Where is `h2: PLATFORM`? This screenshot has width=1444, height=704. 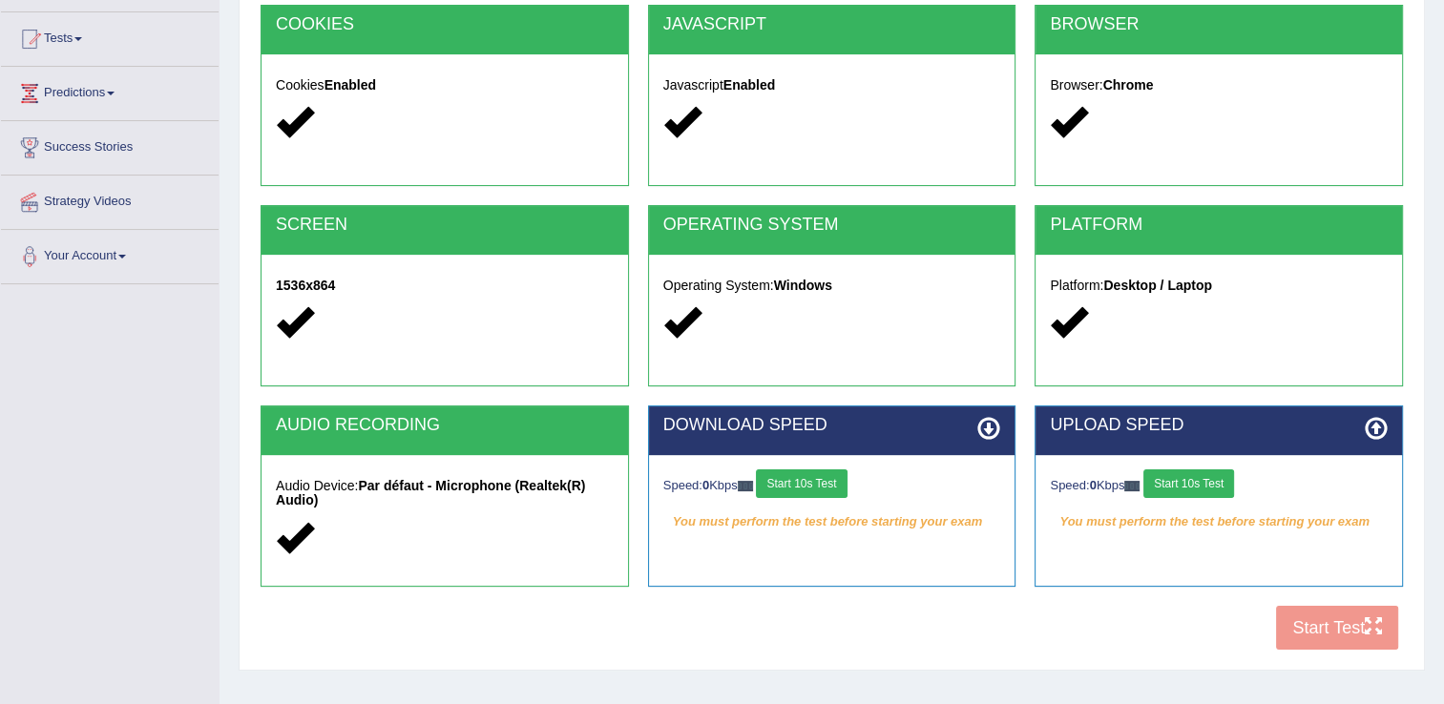
h2: PLATFORM is located at coordinates (1219, 225).